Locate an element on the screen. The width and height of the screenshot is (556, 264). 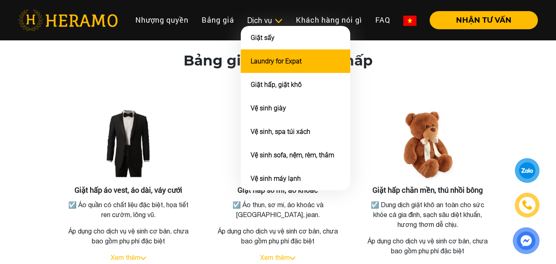
button: NHẬN TƯ VẤN is located at coordinates (484, 20).